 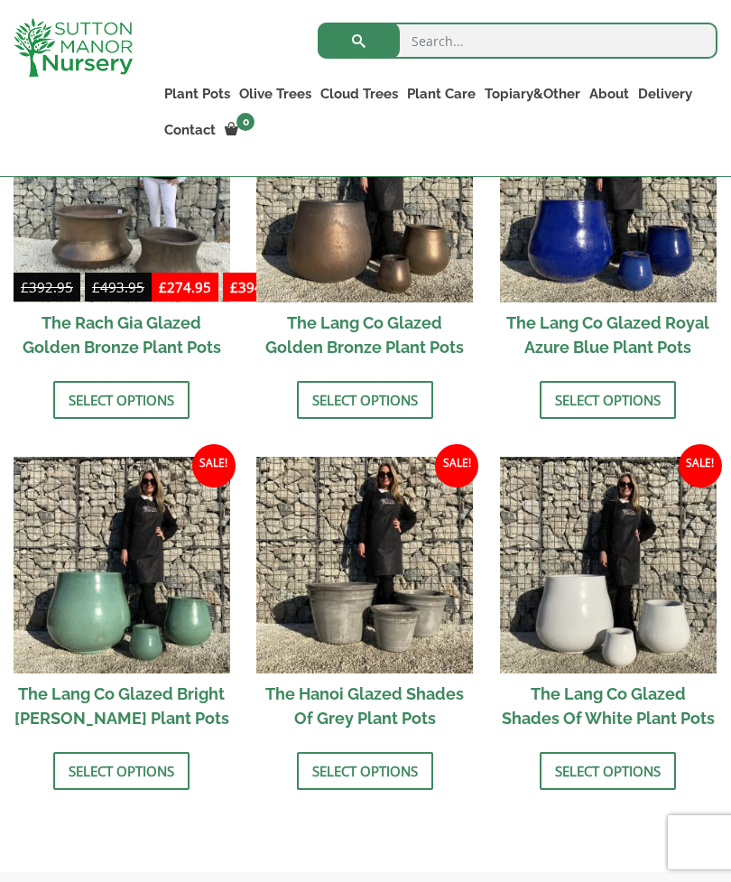 I want to click on a: Sale! The Lang Co Glazed Royal Azure Blue Plant Pots, so click(x=608, y=227).